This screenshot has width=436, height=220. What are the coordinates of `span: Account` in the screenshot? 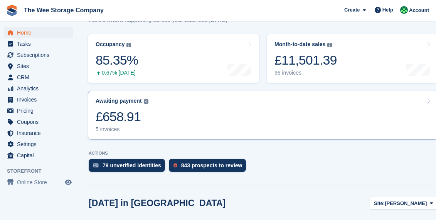 It's located at (419, 10).